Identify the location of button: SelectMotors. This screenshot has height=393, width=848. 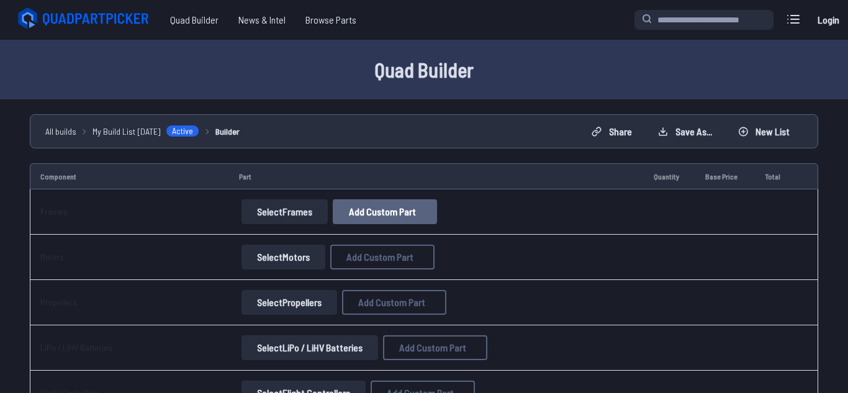
(283, 257).